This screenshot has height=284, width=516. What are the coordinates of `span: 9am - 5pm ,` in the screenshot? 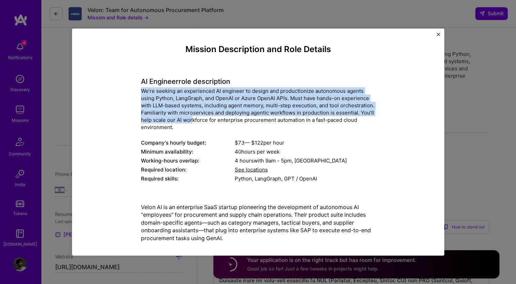 It's located at (279, 160).